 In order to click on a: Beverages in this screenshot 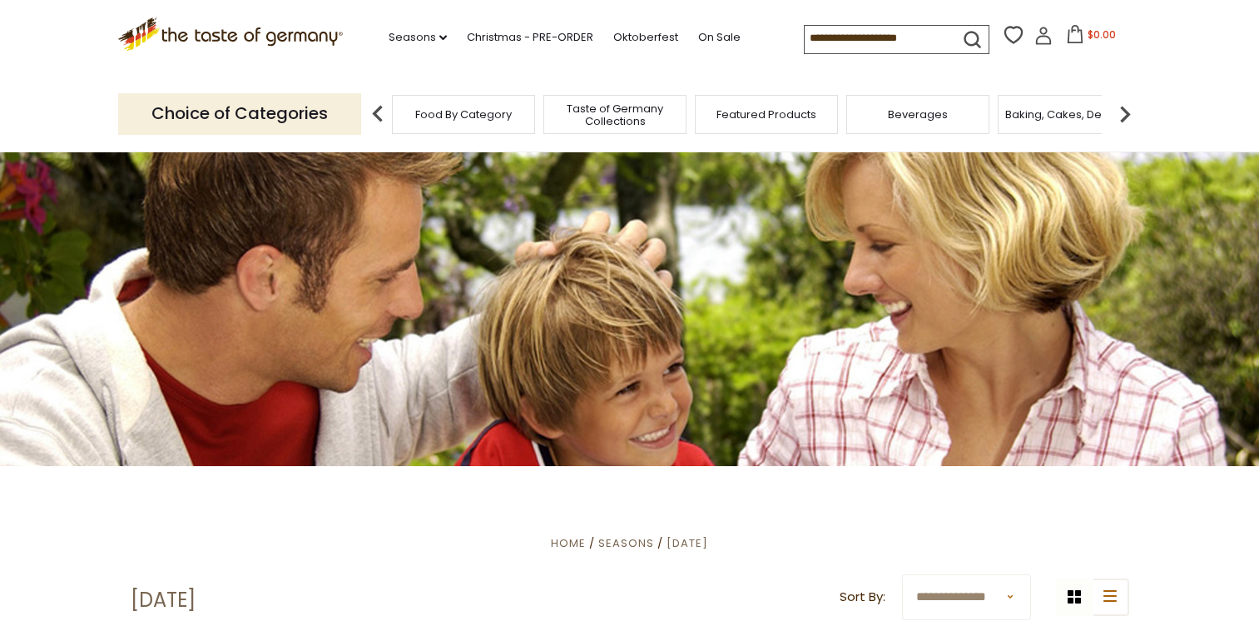, I will do `click(918, 114)`.